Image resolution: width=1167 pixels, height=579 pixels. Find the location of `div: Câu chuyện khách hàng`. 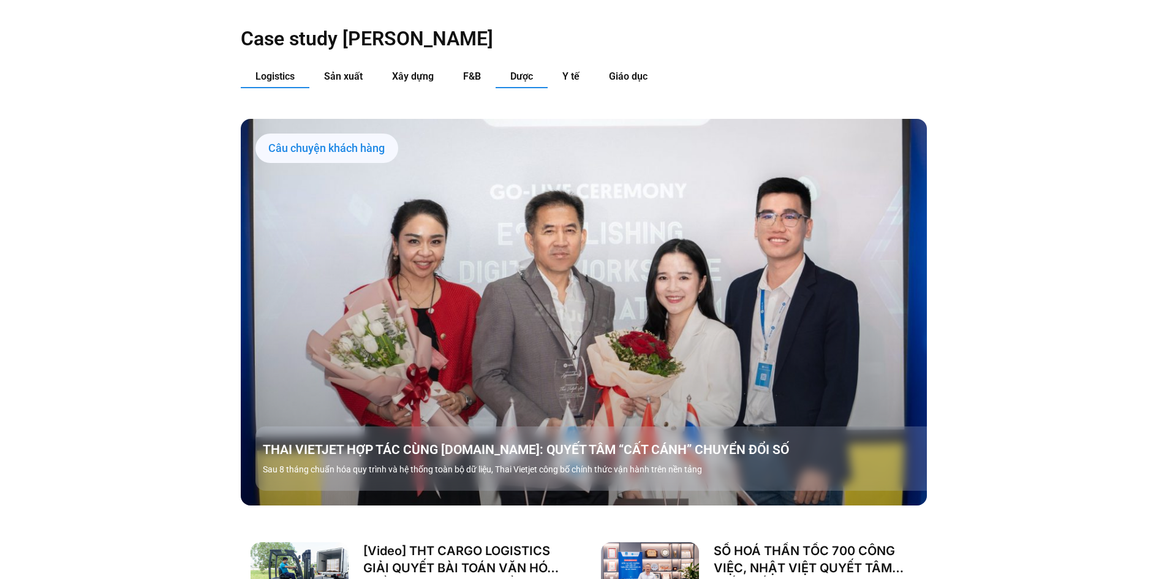

div: Câu chuyện khách hàng is located at coordinates (327, 148).